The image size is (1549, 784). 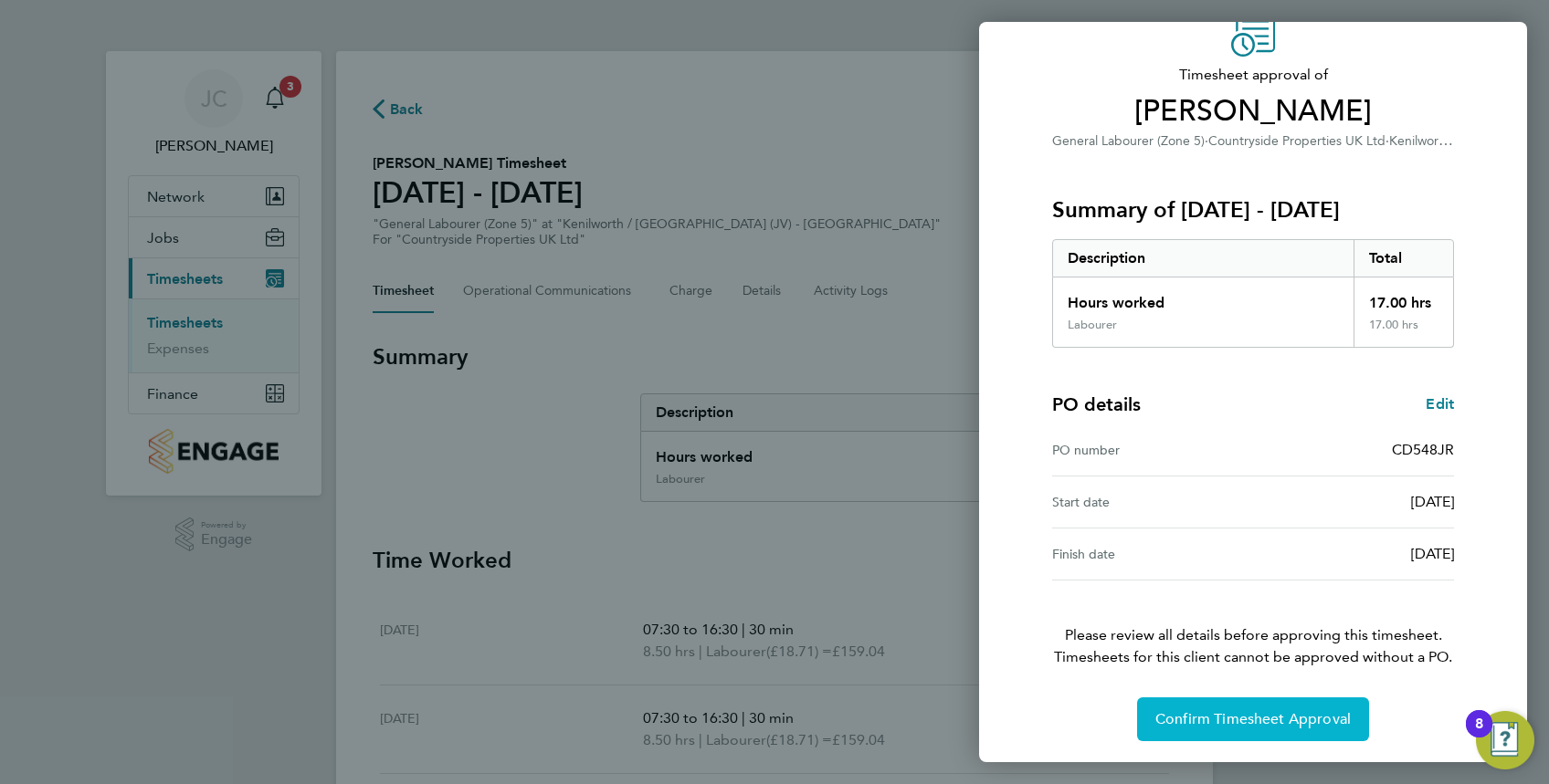 I want to click on button: Confirm Timesheet Approval, so click(x=1254, y=719).